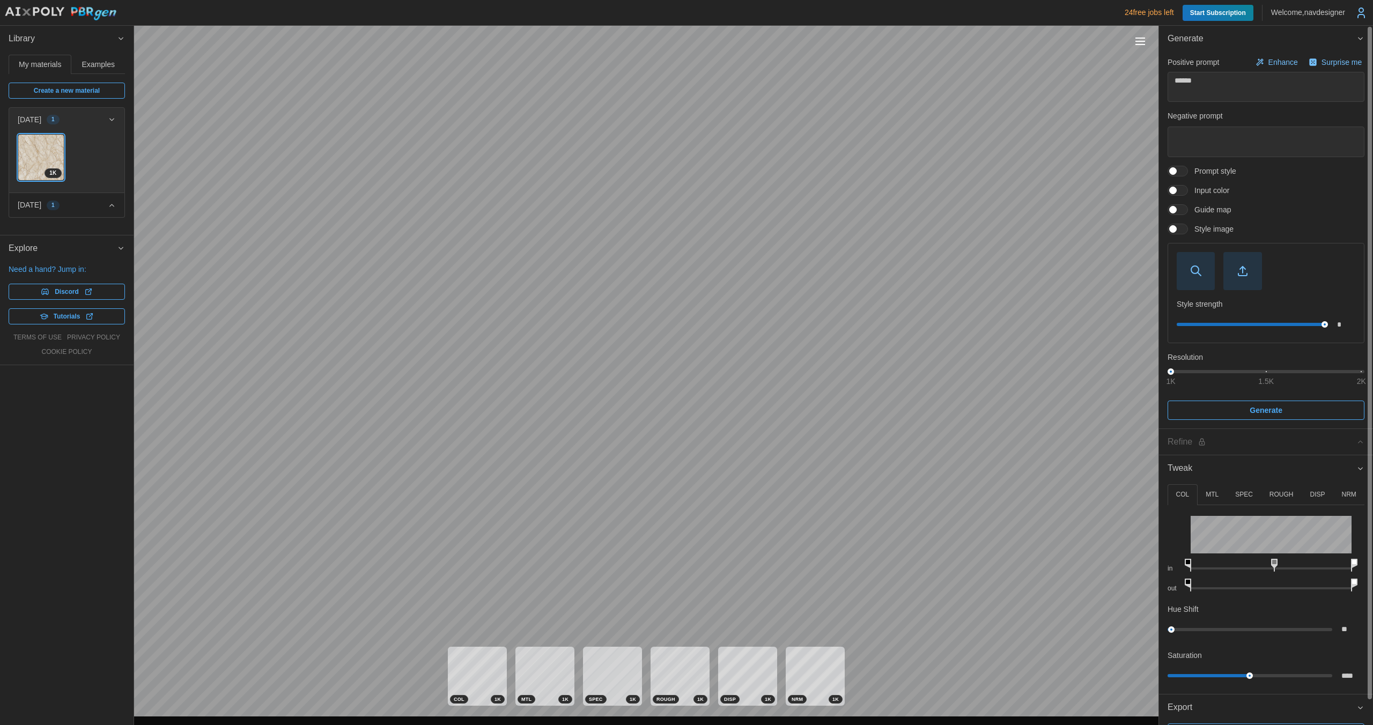 Image resolution: width=1373 pixels, height=725 pixels. What do you see at coordinates (666, 700) in the screenshot?
I see `span: ROUGH` at bounding box center [666, 700].